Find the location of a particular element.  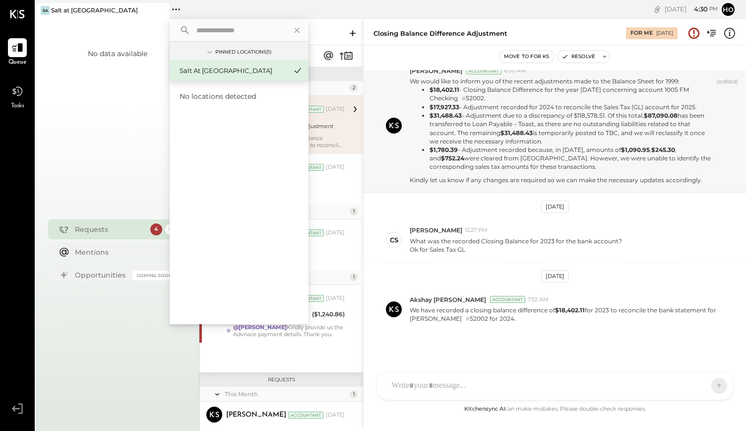

span: No locations detected is located at coordinates (218, 96).